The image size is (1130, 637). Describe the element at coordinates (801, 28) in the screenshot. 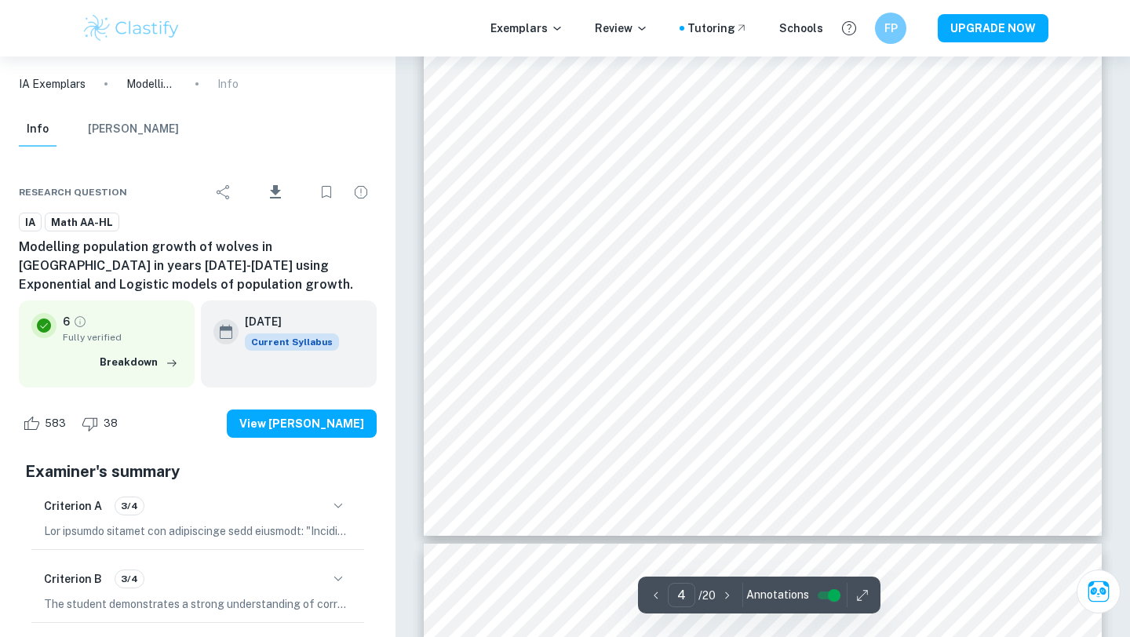

I see `div: Schools` at that location.